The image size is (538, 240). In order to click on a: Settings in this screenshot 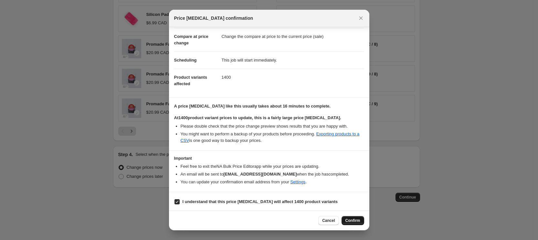, I will do `click(298, 181)`.